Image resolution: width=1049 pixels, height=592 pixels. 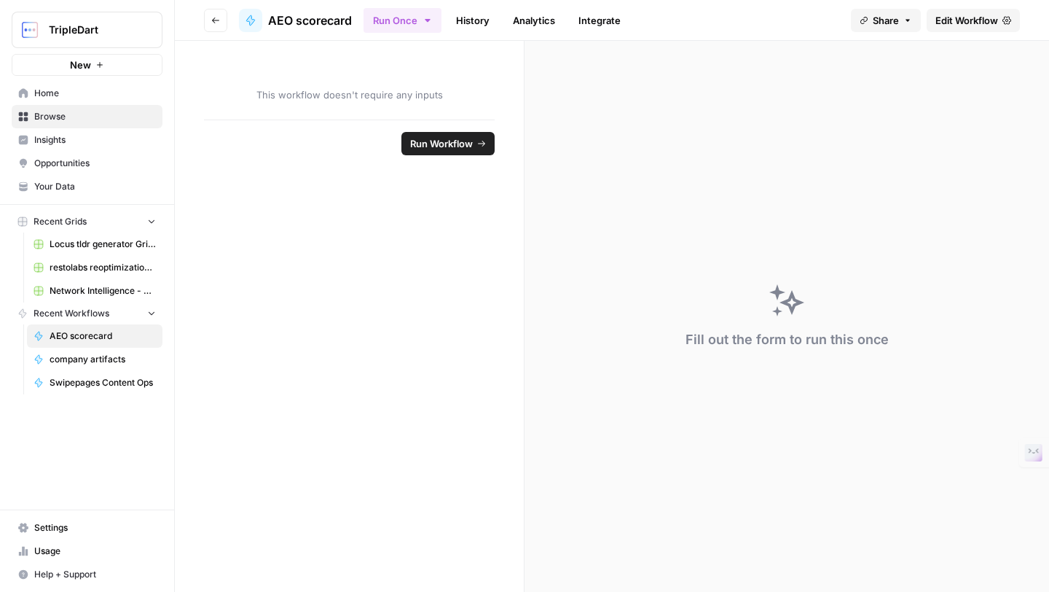 What do you see at coordinates (103, 244) in the screenshot?
I see `span: Locus tldr generator Grid (3)` at bounding box center [103, 244].